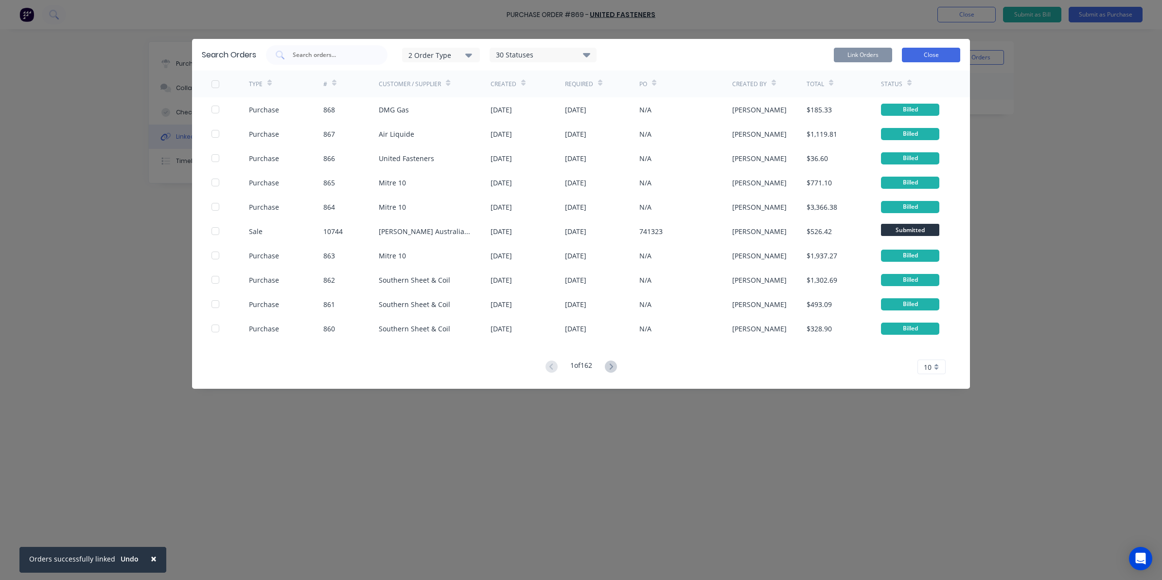  What do you see at coordinates (229, 55) in the screenshot?
I see `div: Search Orders` at bounding box center [229, 55].